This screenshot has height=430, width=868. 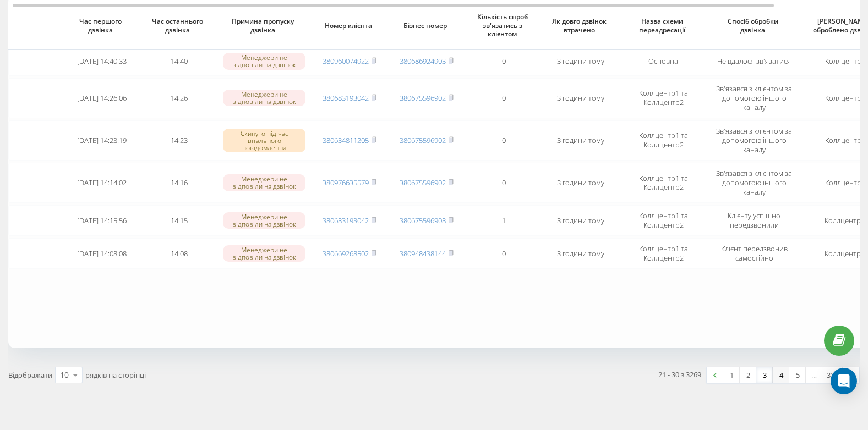 I want to click on td: 14:08, so click(x=179, y=254).